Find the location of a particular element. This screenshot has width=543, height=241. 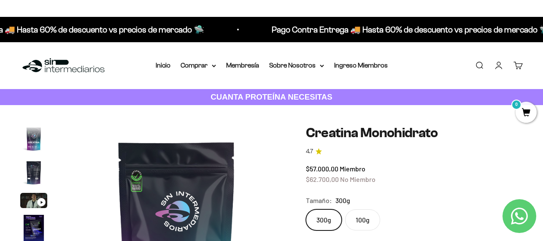

span: $57.000,00 is located at coordinates (322, 168).